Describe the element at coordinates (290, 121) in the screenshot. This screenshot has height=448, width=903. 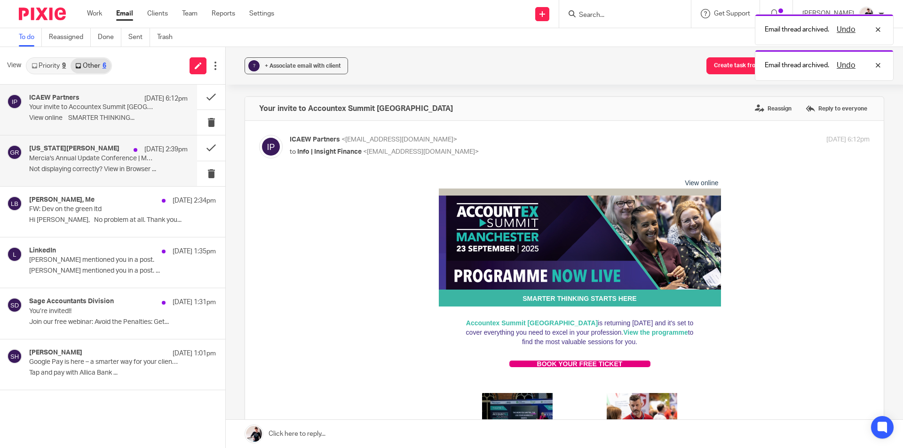
I see `span: SMARTER THINKING STARTS HERE` at that location.